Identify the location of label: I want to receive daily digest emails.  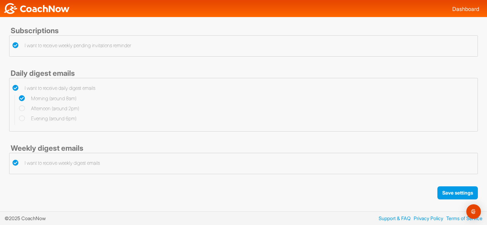
(54, 88).